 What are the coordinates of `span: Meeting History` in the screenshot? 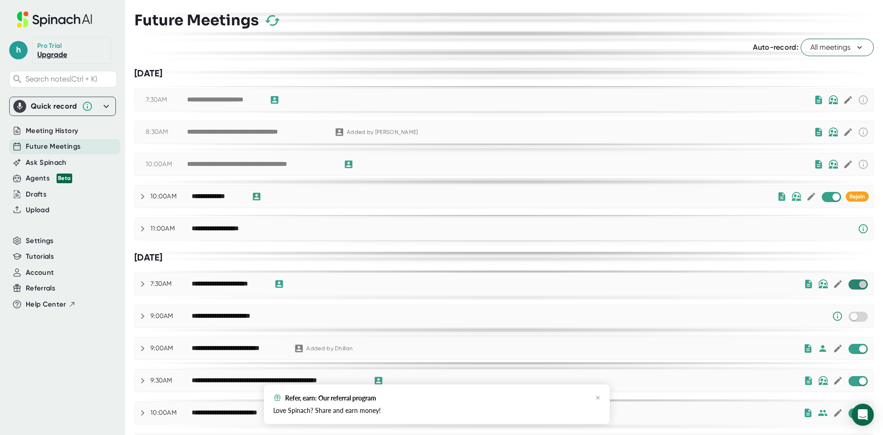 It's located at (52, 131).